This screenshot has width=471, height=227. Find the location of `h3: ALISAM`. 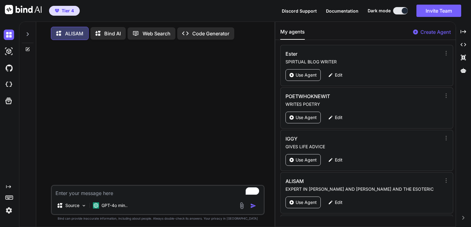

h3: ALISAM is located at coordinates (340, 181).